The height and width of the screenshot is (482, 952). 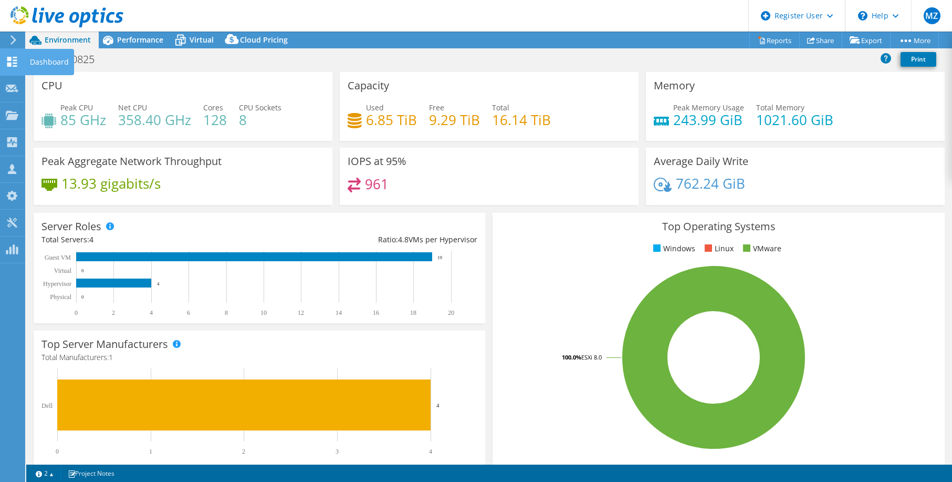 I want to click on span: 4, so click(x=91, y=239).